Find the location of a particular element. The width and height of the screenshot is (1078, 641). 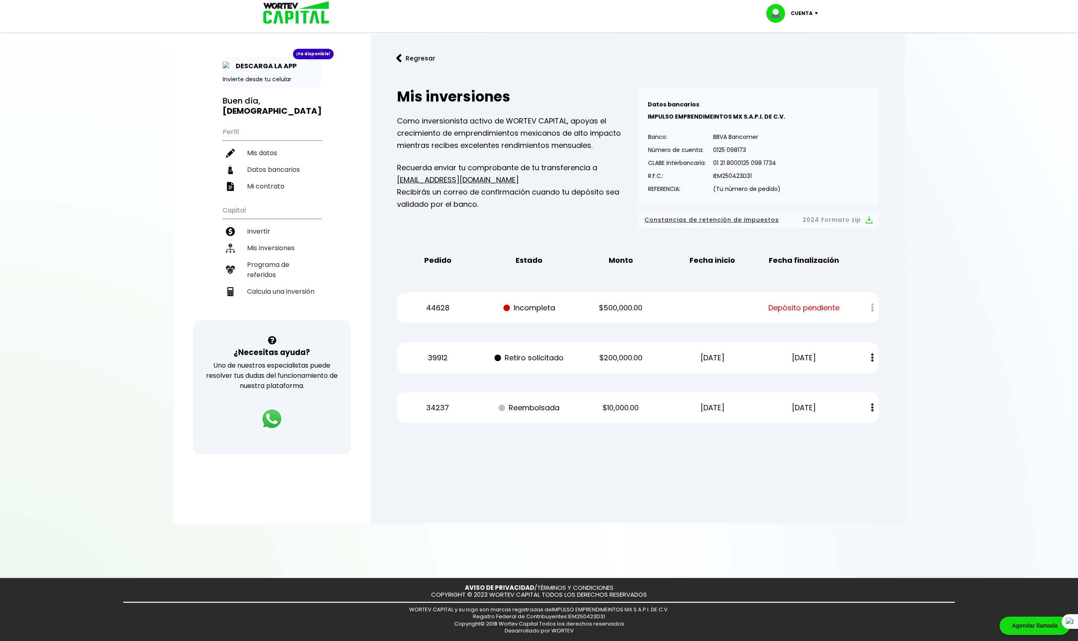

a: Invertir is located at coordinates (272, 231).